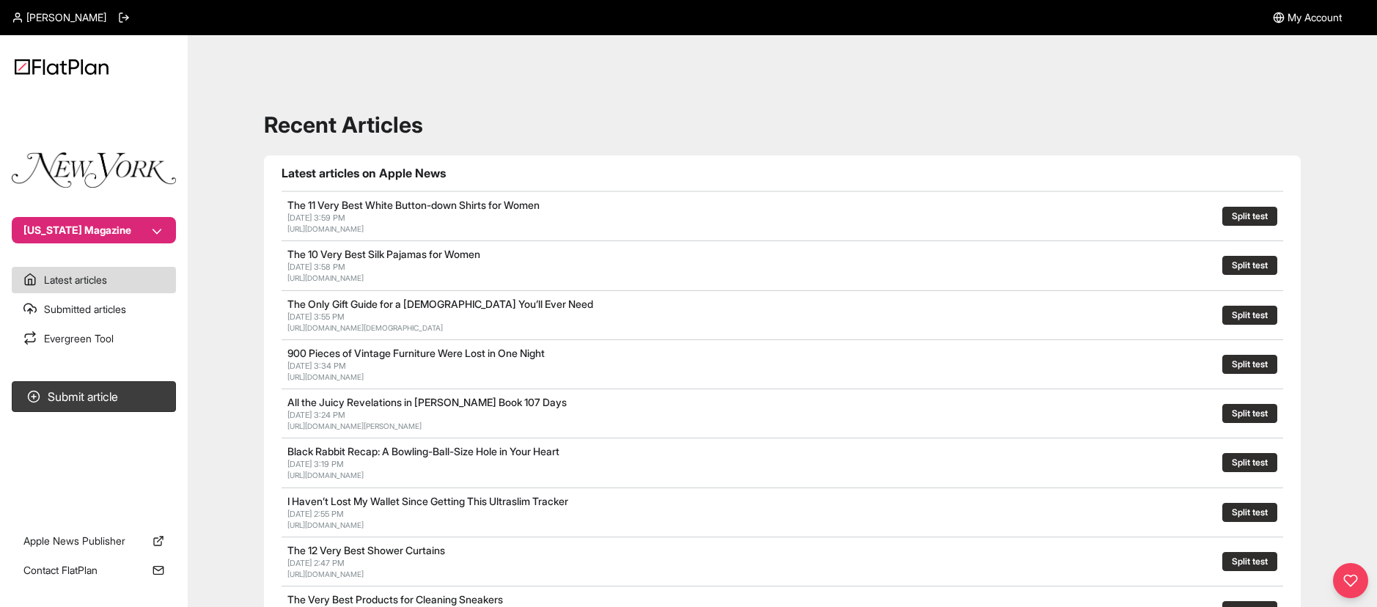 The width and height of the screenshot is (1377, 607). What do you see at coordinates (94, 309) in the screenshot?
I see `a: Submitted articles` at bounding box center [94, 309].